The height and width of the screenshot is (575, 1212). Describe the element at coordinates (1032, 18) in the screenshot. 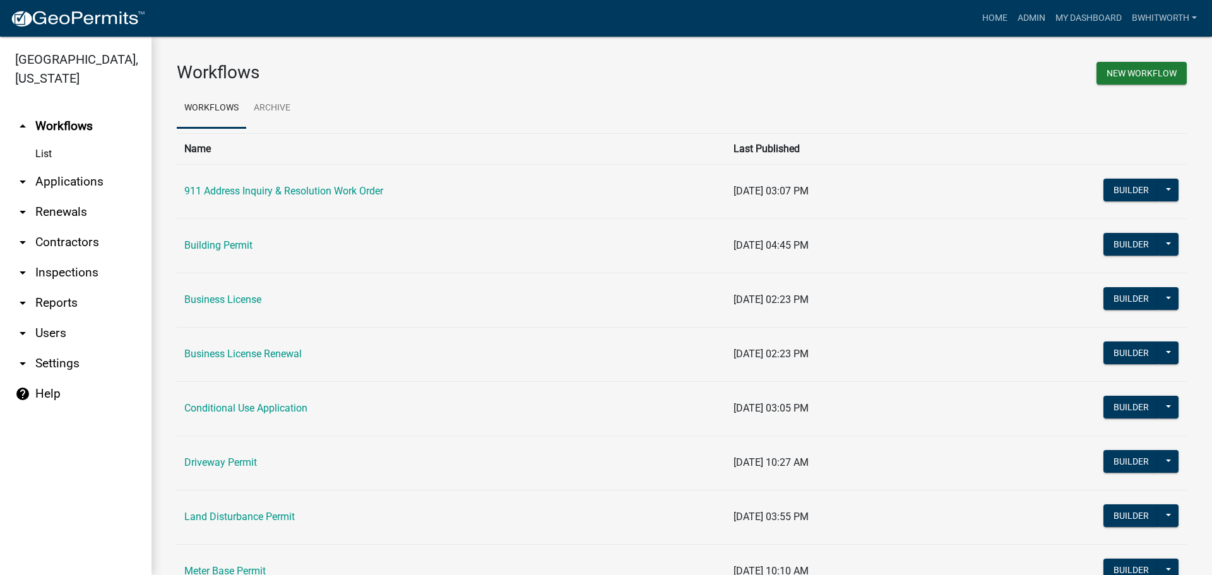

I see `a: Admin` at that location.